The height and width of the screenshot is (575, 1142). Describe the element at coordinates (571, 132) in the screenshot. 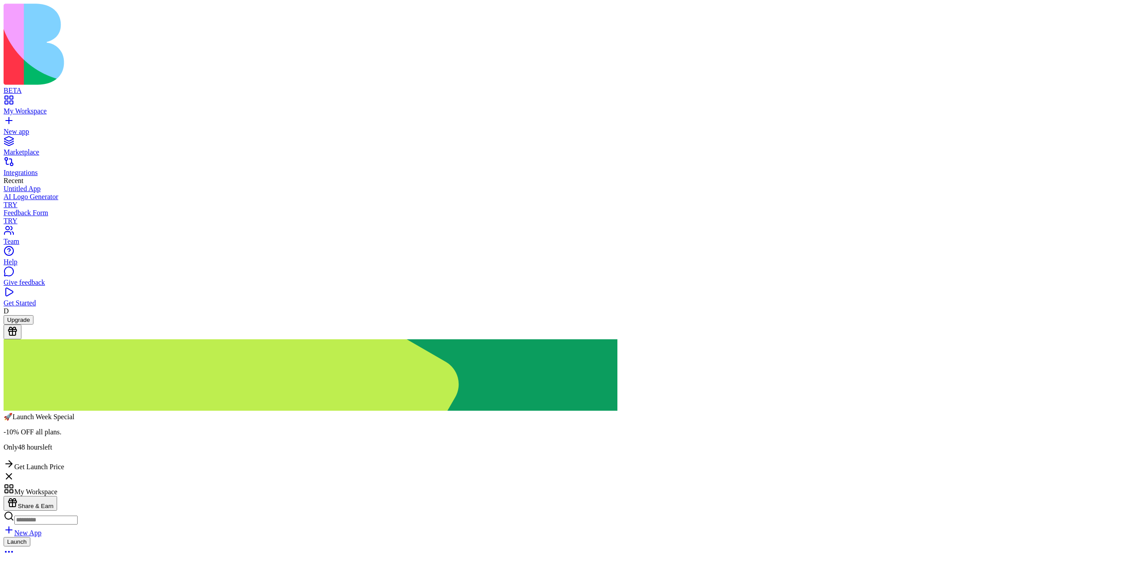

I see `div: New app` at that location.